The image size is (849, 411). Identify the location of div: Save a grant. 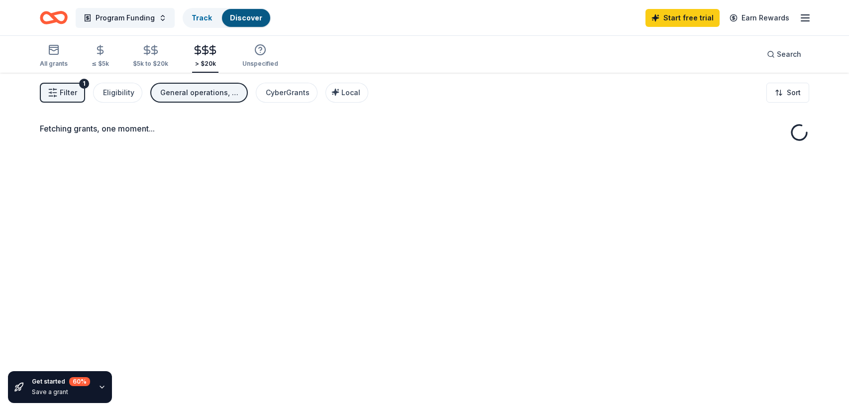
(61, 392).